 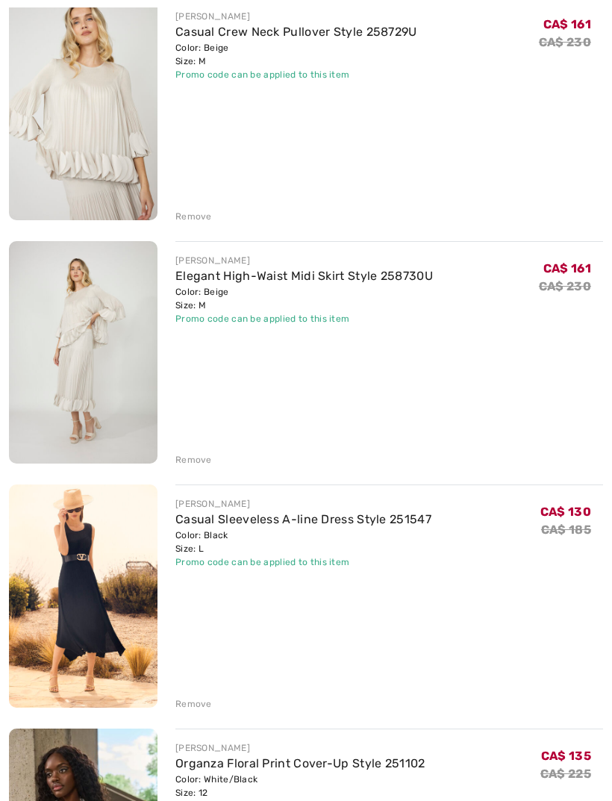 What do you see at coordinates (296, 31) in the screenshot?
I see `a: Casual Crew Neck Pullover Style 258729U` at bounding box center [296, 31].